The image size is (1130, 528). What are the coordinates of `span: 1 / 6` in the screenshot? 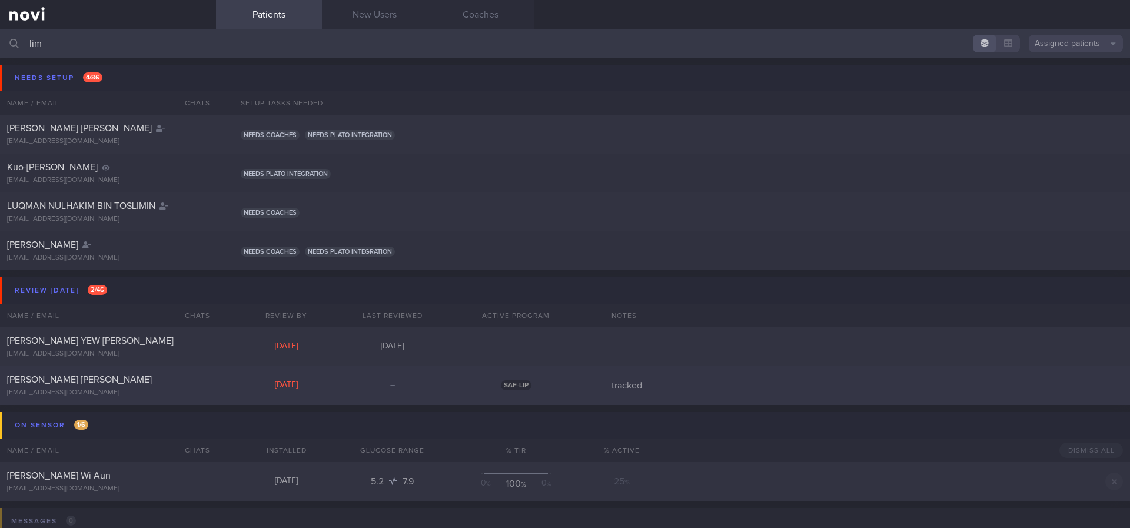 It's located at (81, 424).